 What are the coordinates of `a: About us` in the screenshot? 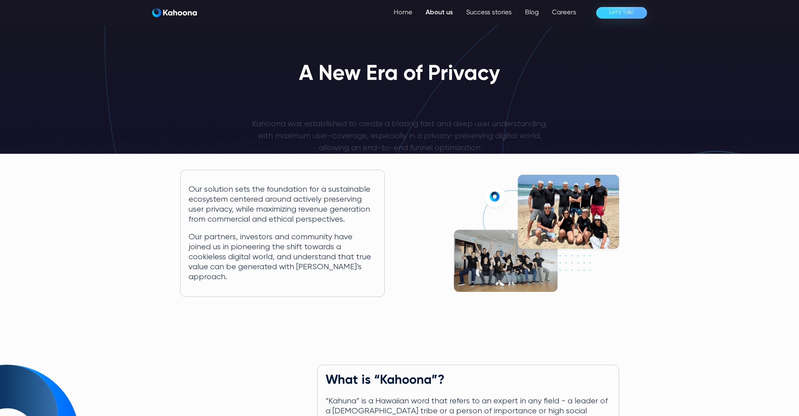 It's located at (439, 13).